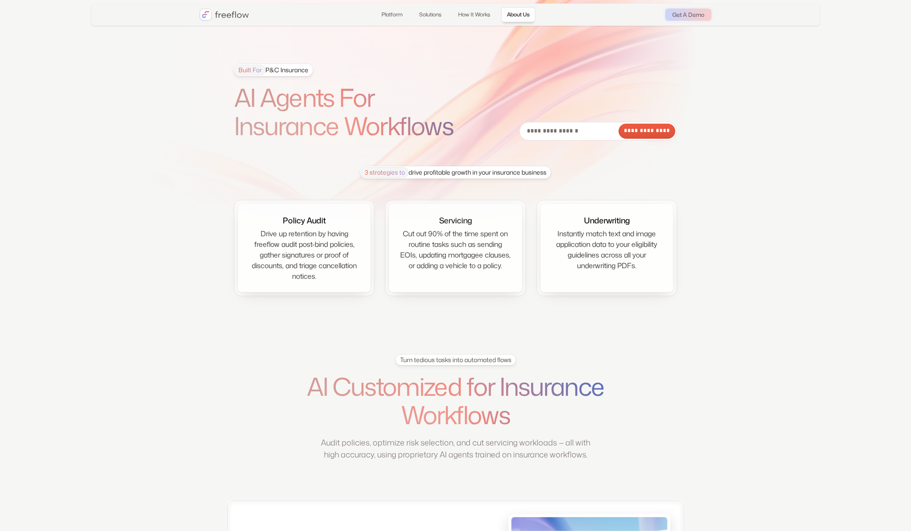 The image size is (911, 531). Describe the element at coordinates (304, 220) in the screenshot. I see `div: Policy Audit` at that location.